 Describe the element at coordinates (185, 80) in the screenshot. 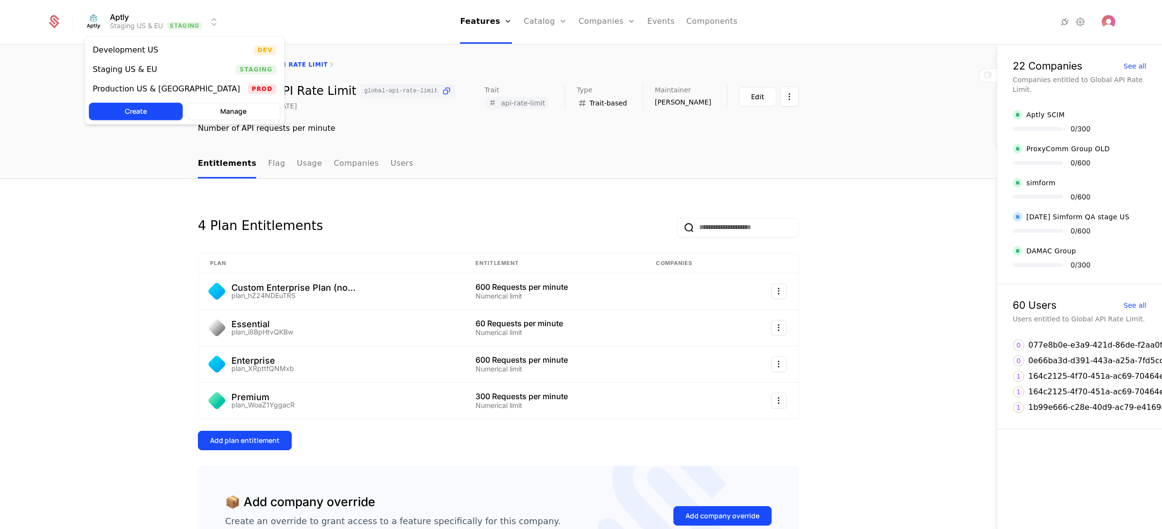

I see `div: Select environment` at that location.